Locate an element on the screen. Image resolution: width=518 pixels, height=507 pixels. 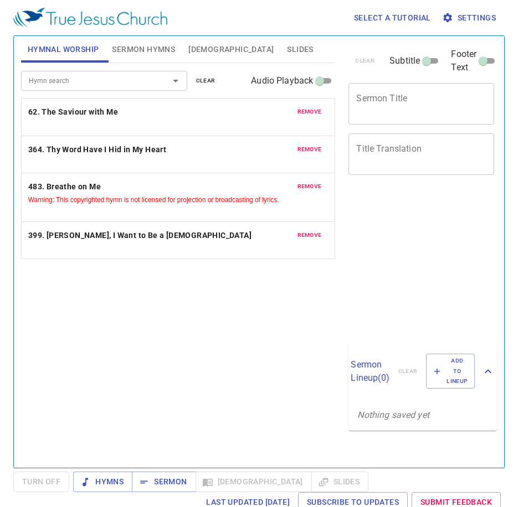
span: Select a tutorial is located at coordinates (392, 18).